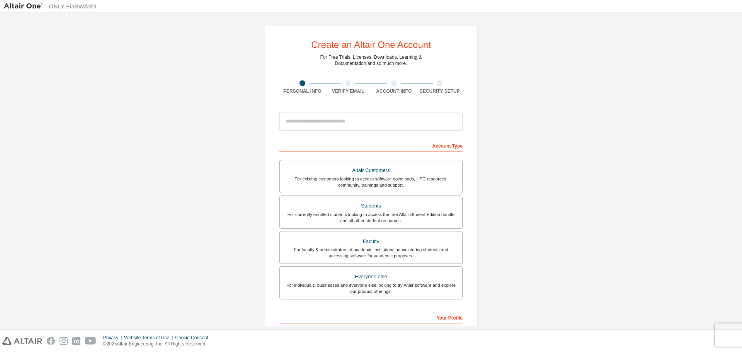  What do you see at coordinates (114, 338) in the screenshot?
I see `div: Privacy` at bounding box center [114, 338].